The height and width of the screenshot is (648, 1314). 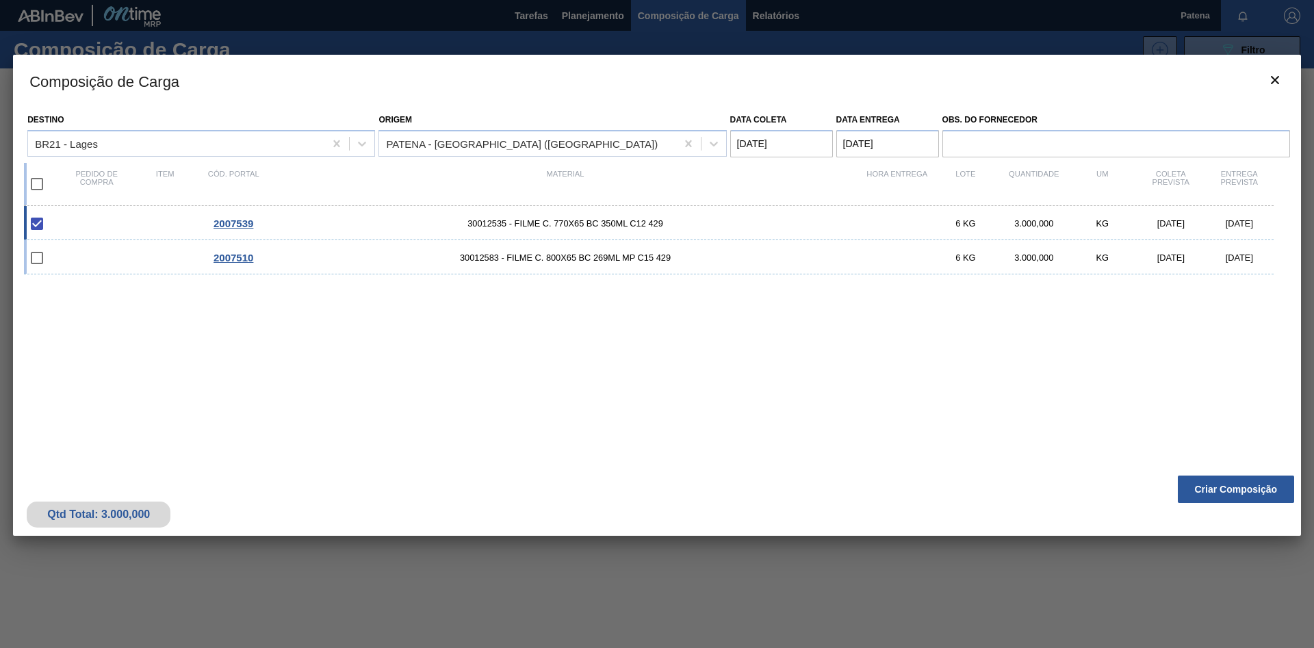 What do you see at coordinates (1239, 184) in the screenshot?
I see `div: Entrega Prevista` at bounding box center [1239, 184].